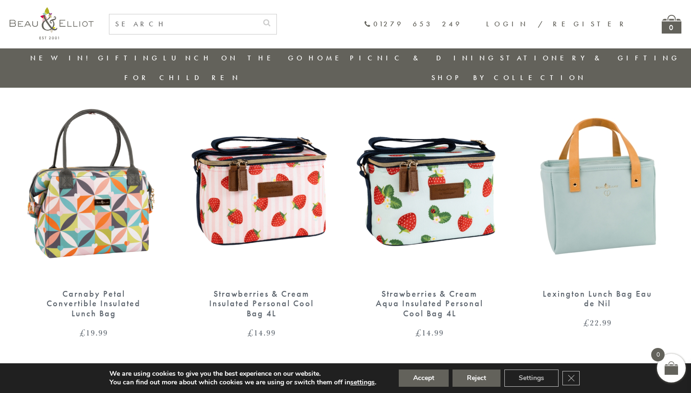  Describe the element at coordinates (94, 333) in the screenshot. I see `bdi: 19.99` at that location.